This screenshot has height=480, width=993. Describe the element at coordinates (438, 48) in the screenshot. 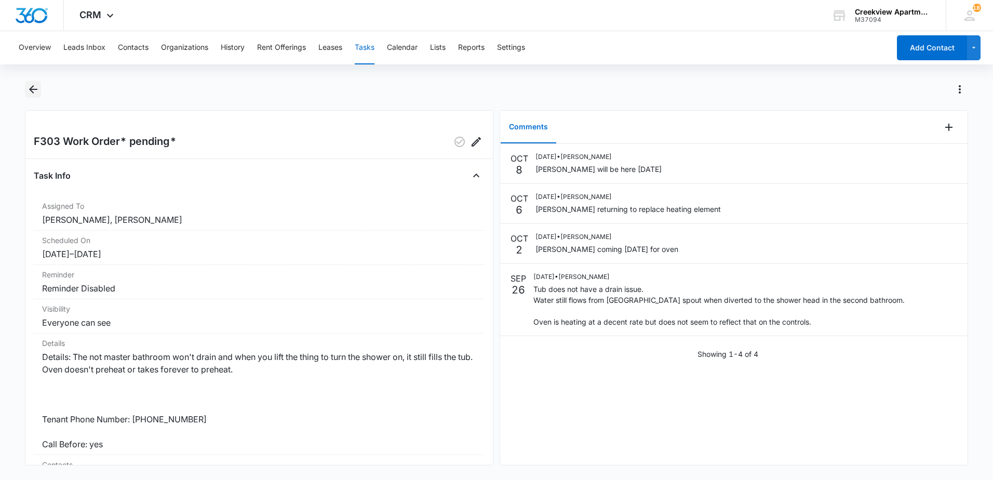

I see `button: Lists` at that location.